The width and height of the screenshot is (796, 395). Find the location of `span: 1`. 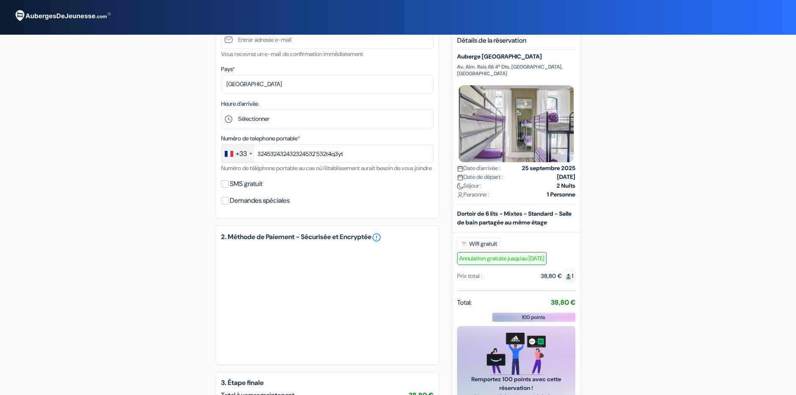

span: 1 is located at coordinates (569, 276).